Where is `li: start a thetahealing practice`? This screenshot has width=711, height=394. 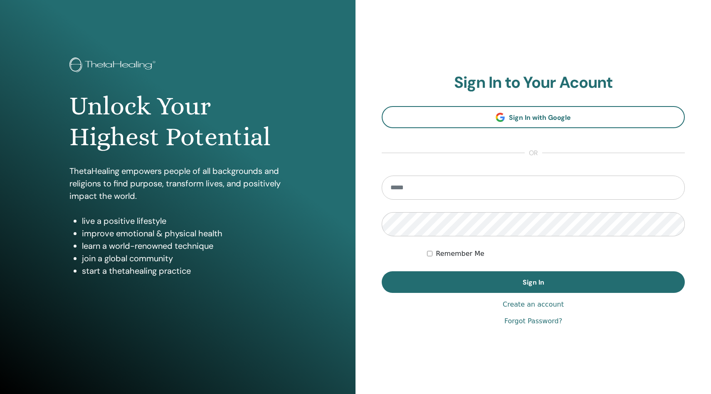
li: start a thetahealing practice is located at coordinates (184, 271).